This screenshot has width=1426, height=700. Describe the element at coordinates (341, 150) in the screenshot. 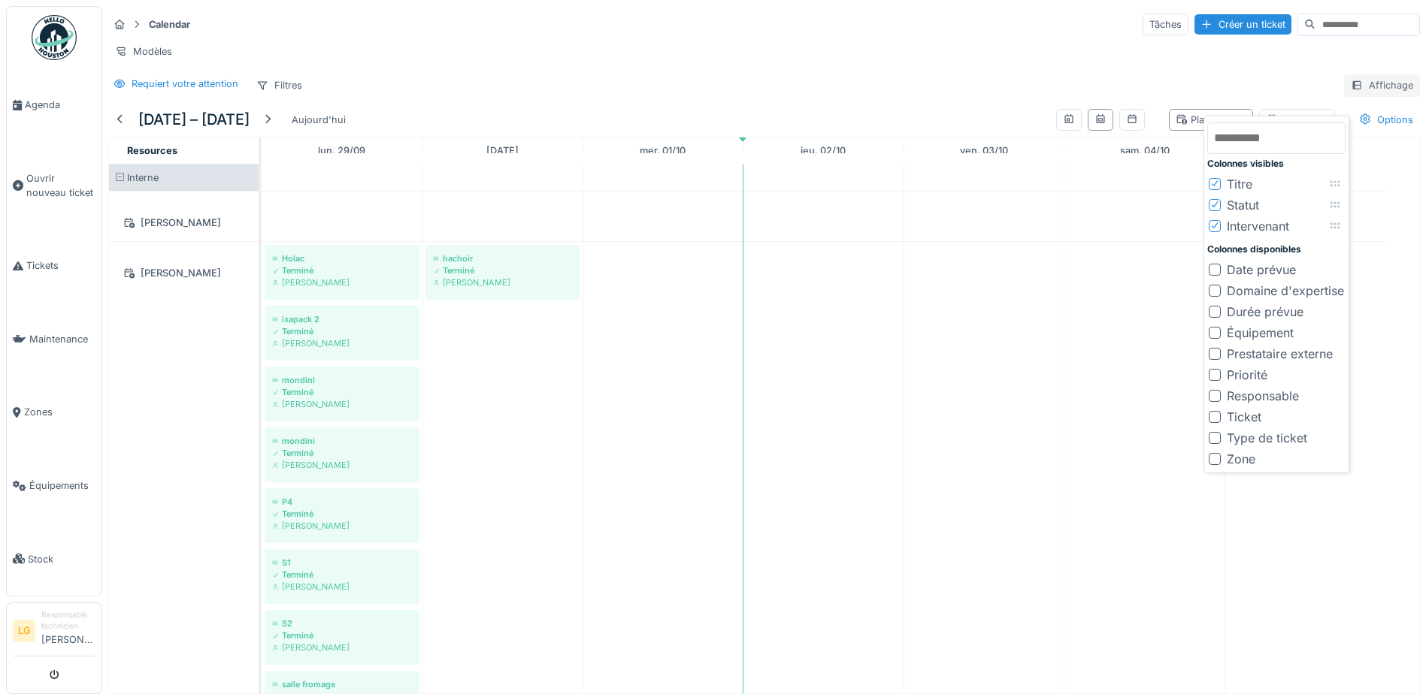

I see `a: 29 septembre 2025` at that location.